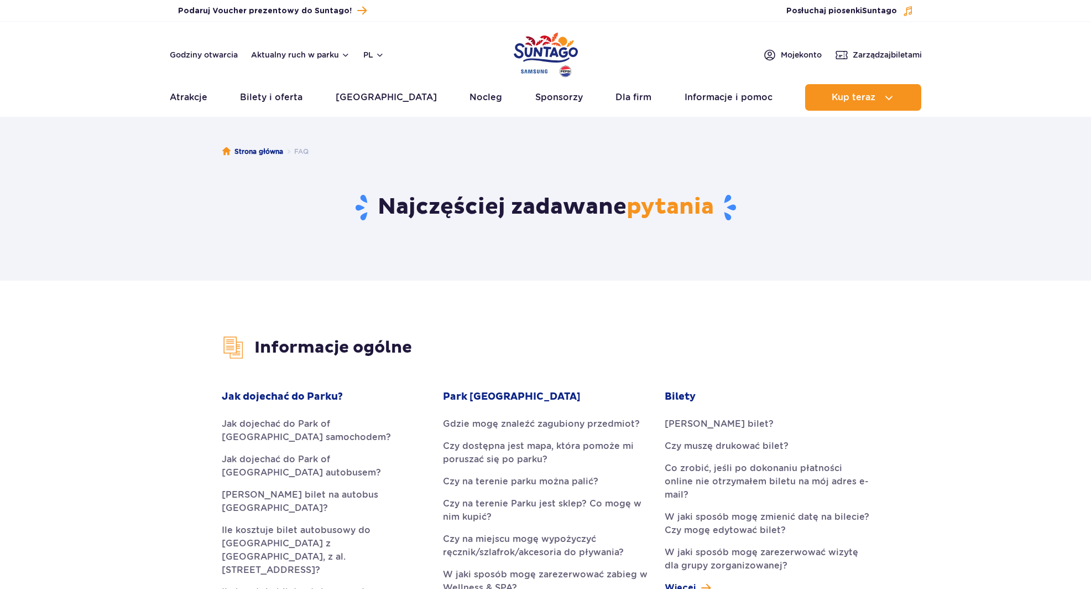  Describe the element at coordinates (545, 207) in the screenshot. I see `h1: Najczęściej zadawane` at that location.